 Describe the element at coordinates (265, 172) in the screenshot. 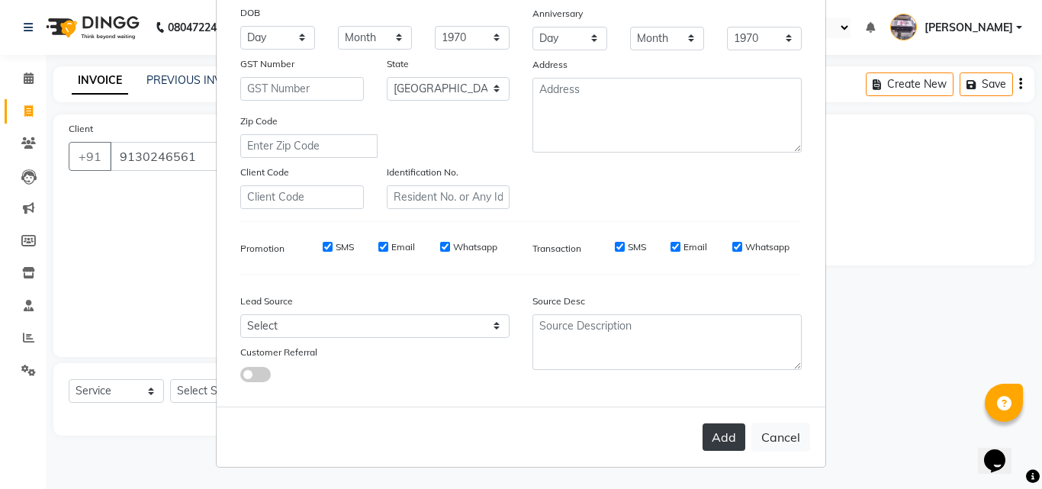

I see `label: Client Code` at that location.